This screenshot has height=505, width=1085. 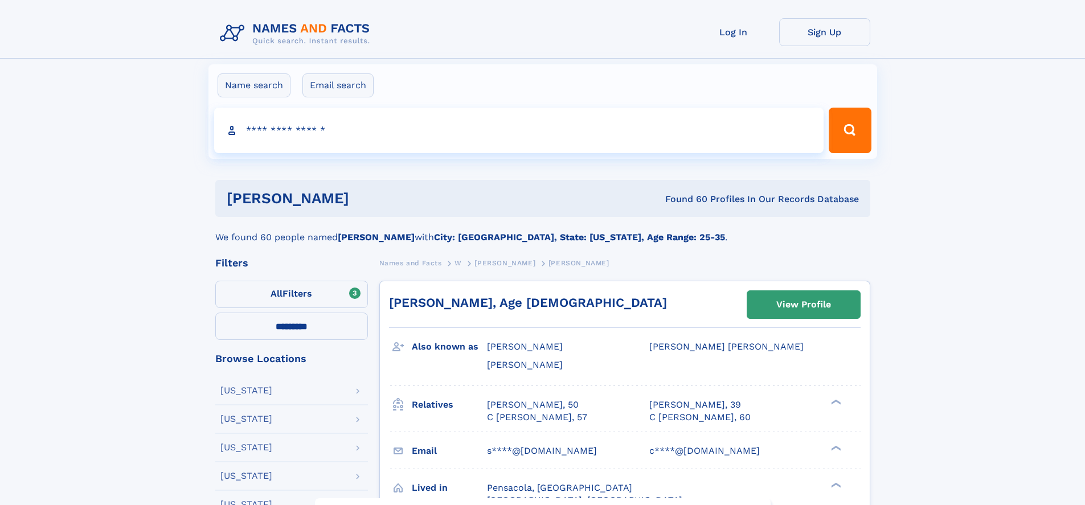 I want to click on div: Found 60 Profiles In Our Records Database, so click(x=683, y=199).